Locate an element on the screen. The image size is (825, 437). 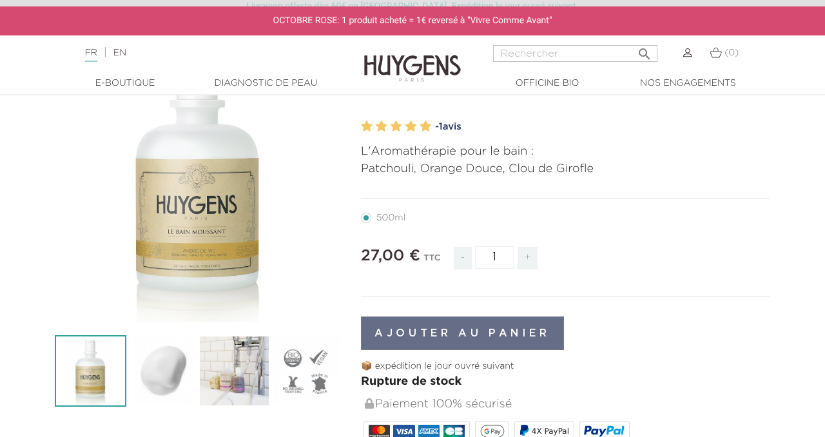
span: 27,00 € is located at coordinates (391, 256).